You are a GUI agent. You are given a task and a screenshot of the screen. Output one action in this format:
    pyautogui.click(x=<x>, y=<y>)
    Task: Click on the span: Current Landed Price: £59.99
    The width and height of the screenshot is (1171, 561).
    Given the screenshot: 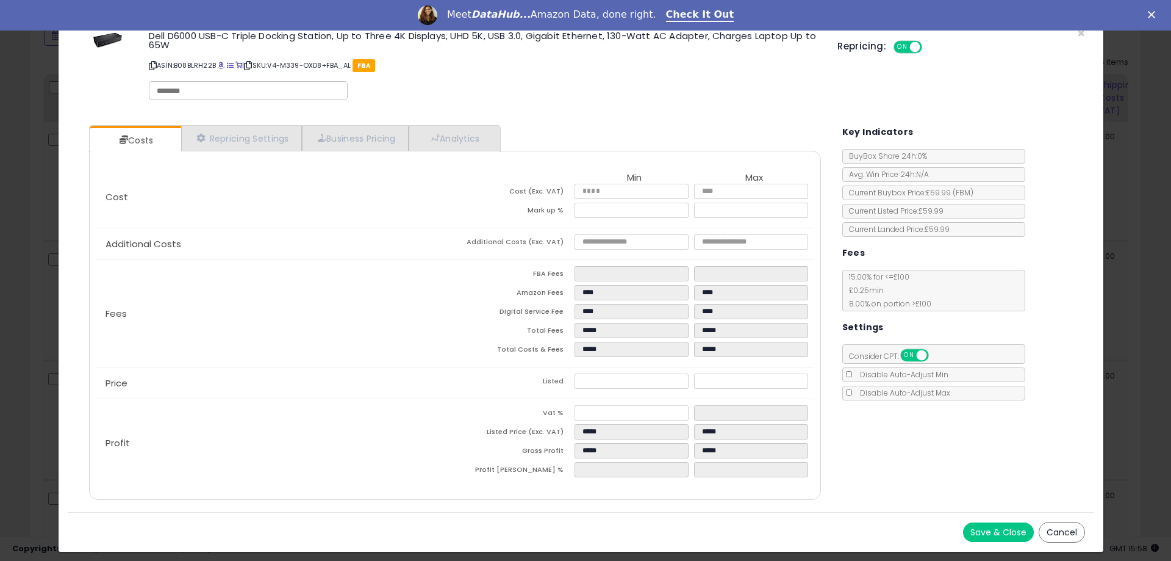 What is the action you would take?
    pyautogui.click(x=896, y=229)
    